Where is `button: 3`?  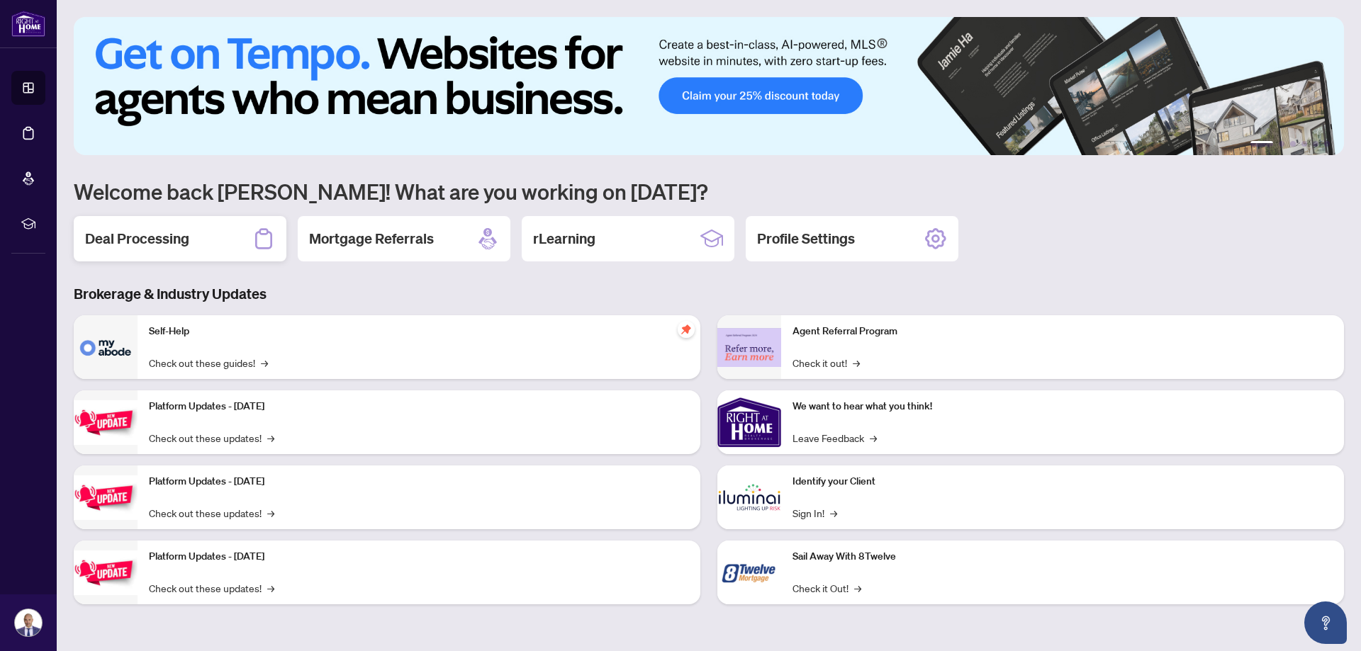
button: 3 is located at coordinates (1293, 144).